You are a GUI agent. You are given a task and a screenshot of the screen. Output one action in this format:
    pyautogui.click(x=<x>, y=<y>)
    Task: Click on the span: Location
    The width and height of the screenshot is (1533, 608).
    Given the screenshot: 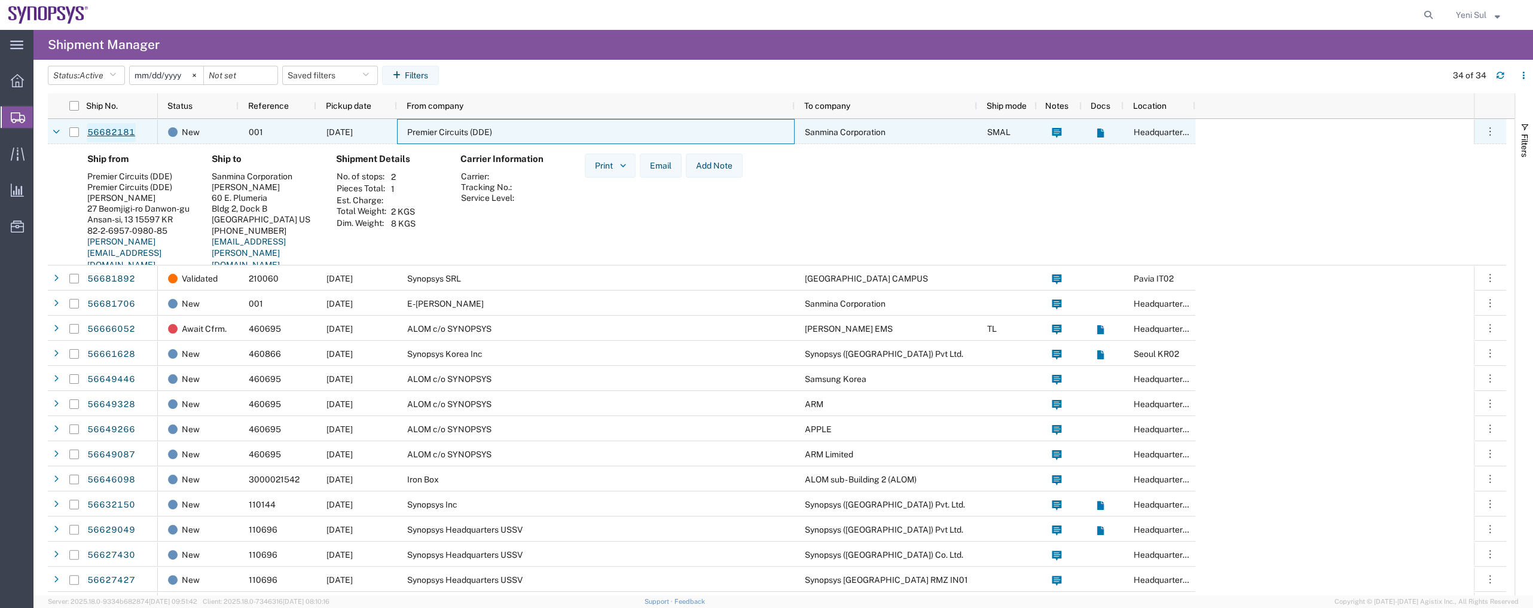 What is the action you would take?
    pyautogui.click(x=1150, y=106)
    